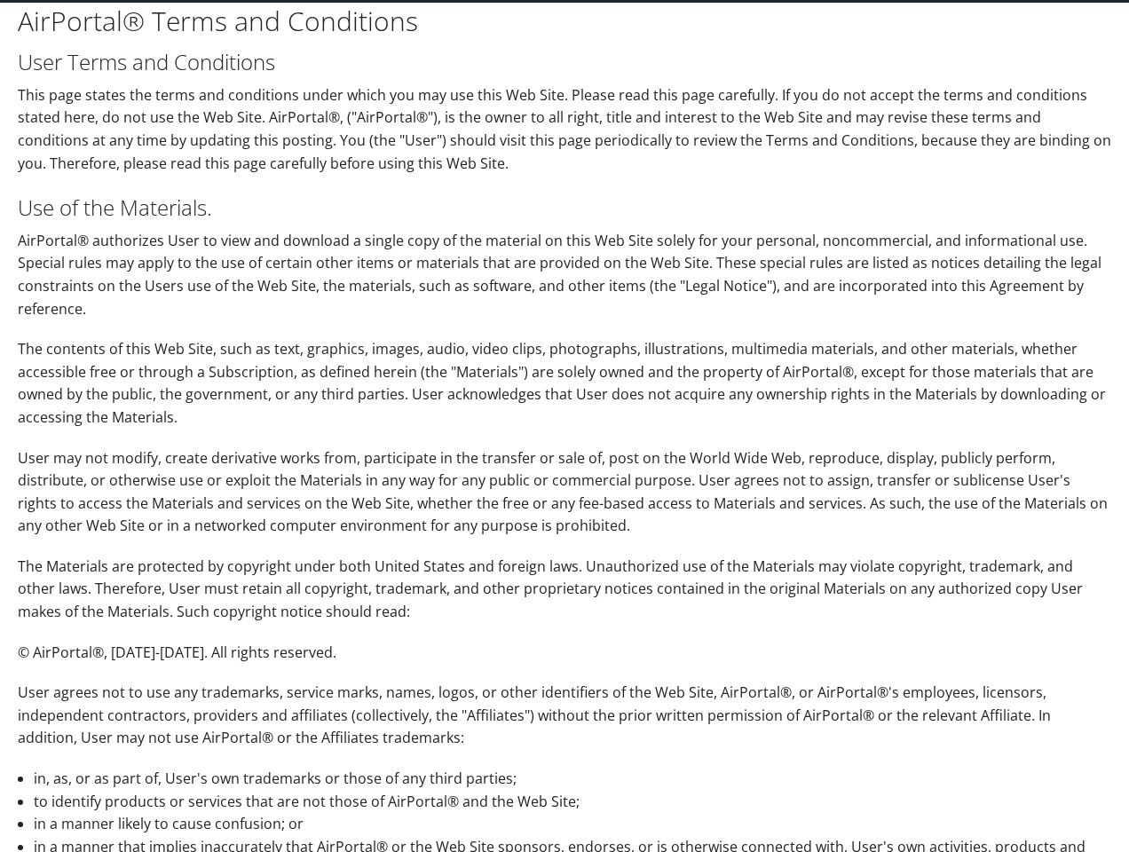 Image resolution: width=1129 pixels, height=852 pixels. What do you see at coordinates (565, 62) in the screenshot?
I see `h2: User Terms and Conditions` at bounding box center [565, 62].